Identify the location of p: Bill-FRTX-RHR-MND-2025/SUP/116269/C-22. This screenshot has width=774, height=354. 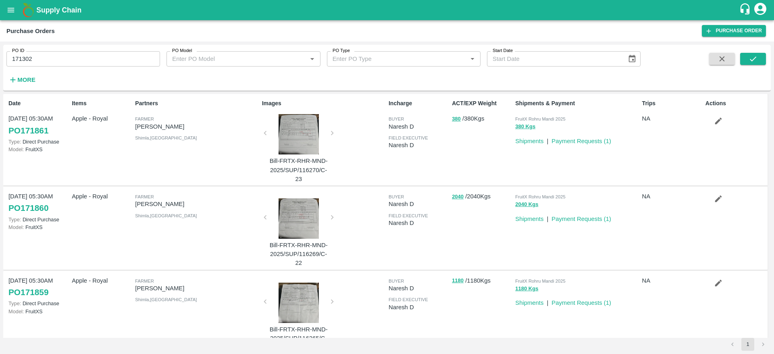
(299, 254).